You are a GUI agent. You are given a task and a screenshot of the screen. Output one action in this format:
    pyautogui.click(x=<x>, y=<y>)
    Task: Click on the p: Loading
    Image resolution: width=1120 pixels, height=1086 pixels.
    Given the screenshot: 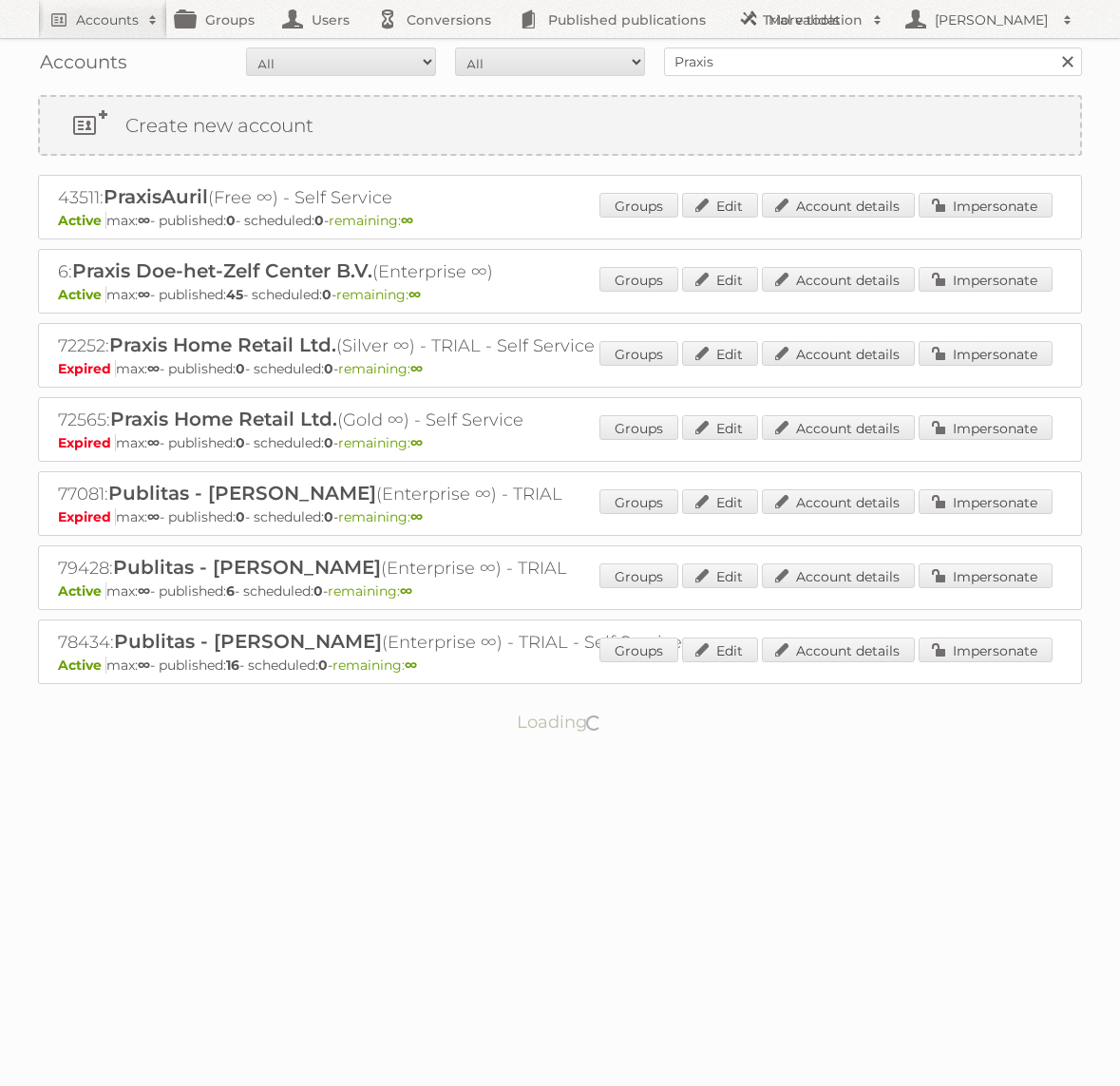 What is the action you would take?
    pyautogui.click(x=560, y=722)
    